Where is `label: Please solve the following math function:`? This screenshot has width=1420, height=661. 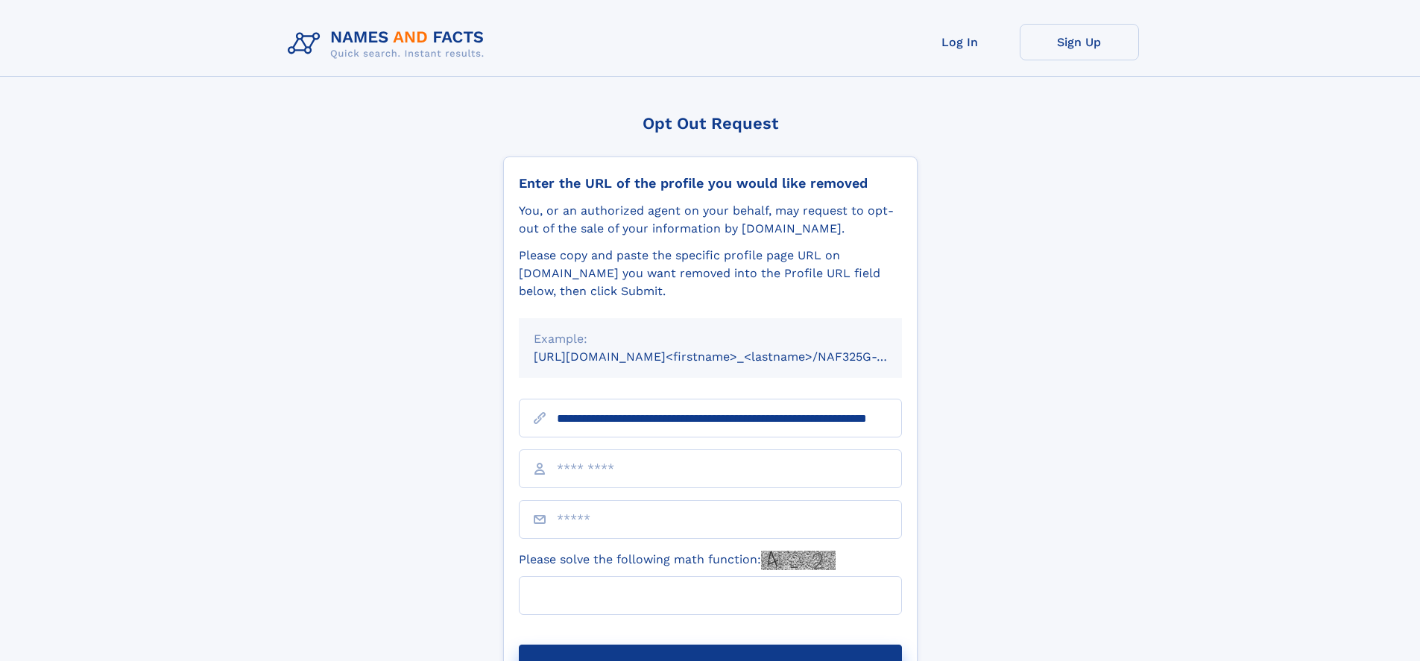 label: Please solve the following math function: is located at coordinates (677, 561).